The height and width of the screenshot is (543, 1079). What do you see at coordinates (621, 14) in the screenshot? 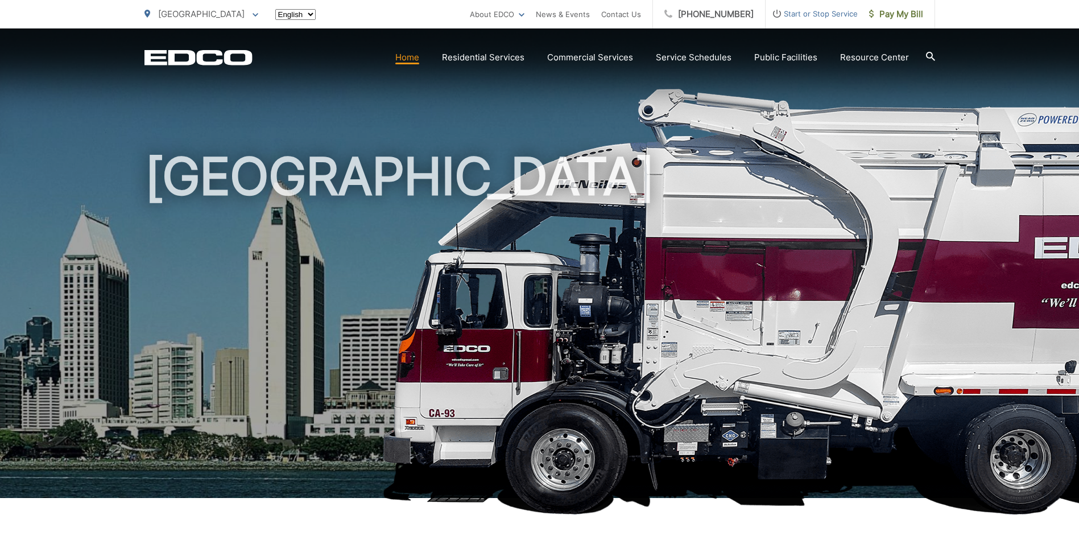
I see `a: Contact Us` at bounding box center [621, 14].